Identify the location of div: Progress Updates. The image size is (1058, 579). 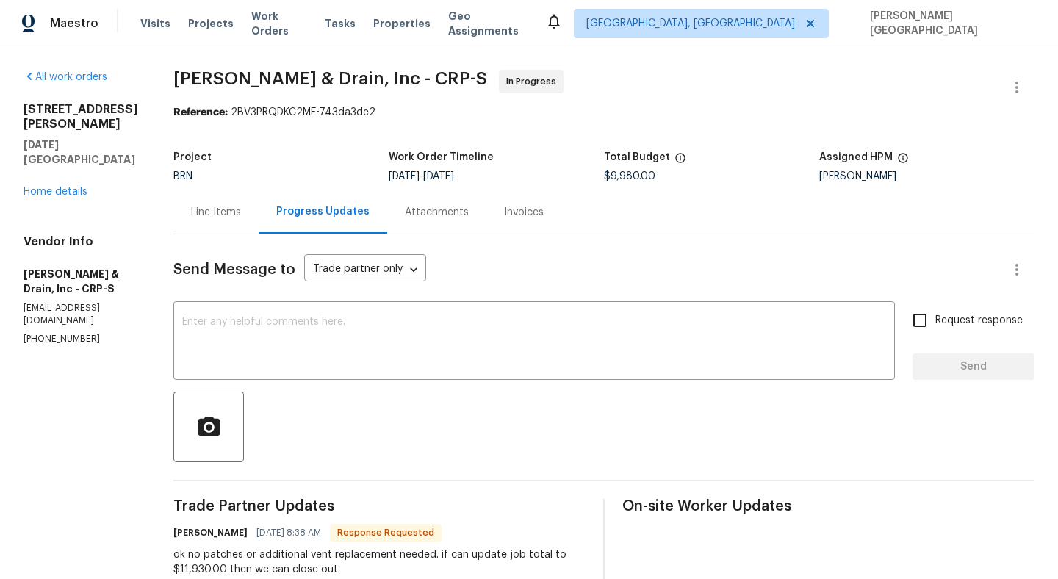
(323, 212).